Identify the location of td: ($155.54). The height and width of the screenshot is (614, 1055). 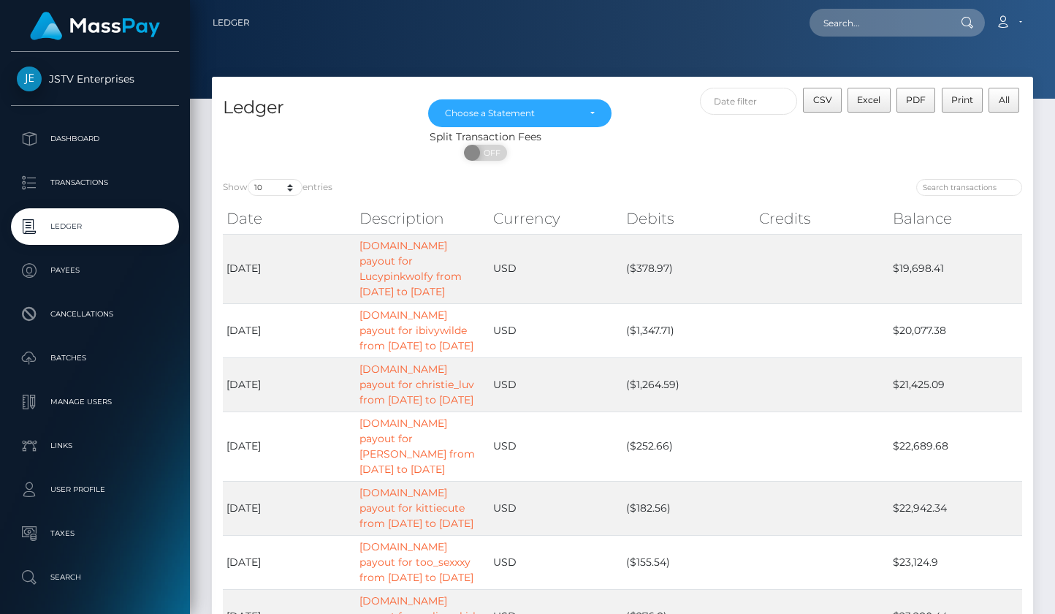
(689, 562).